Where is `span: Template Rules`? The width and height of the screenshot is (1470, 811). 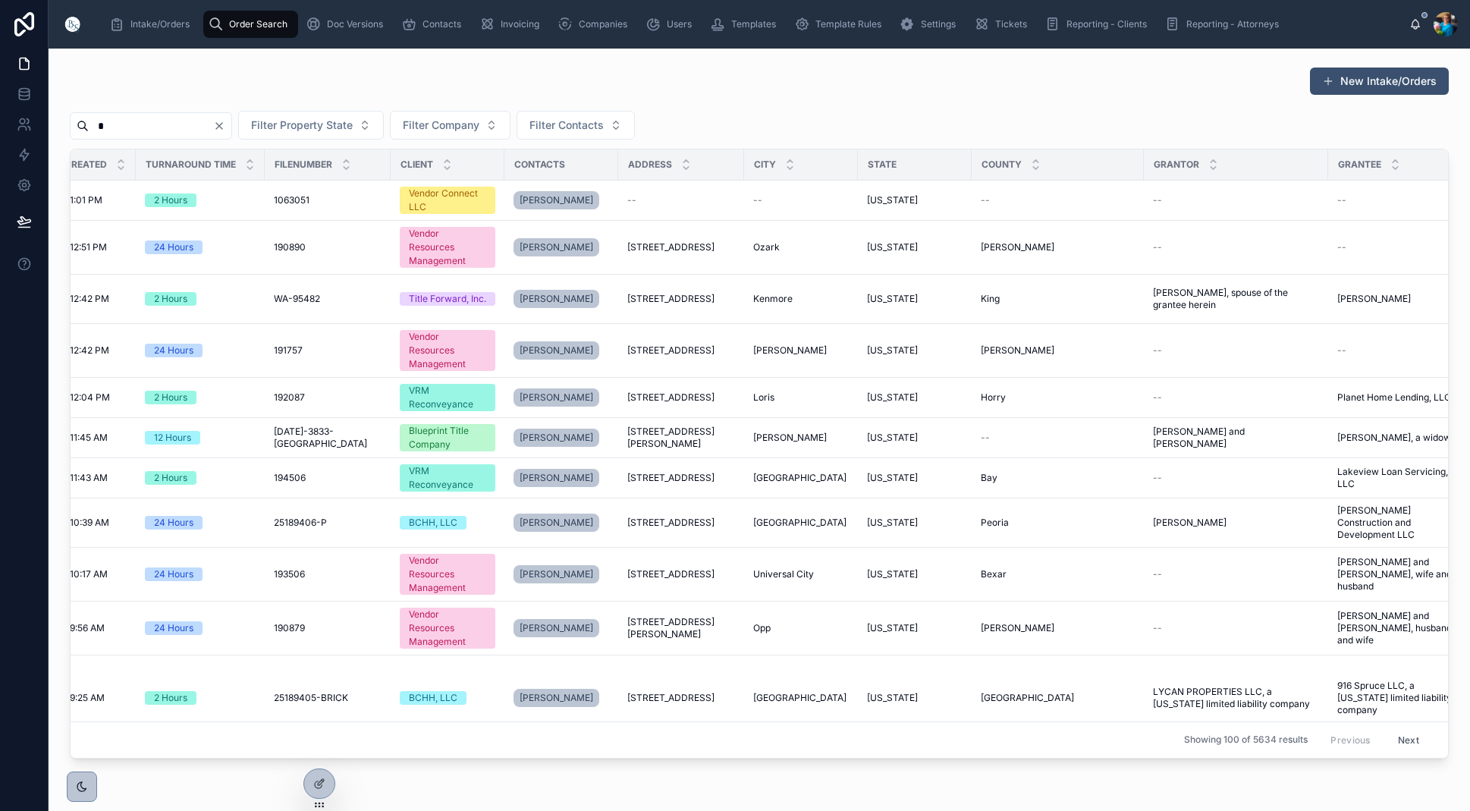 span: Template Rules is located at coordinates (848, 24).